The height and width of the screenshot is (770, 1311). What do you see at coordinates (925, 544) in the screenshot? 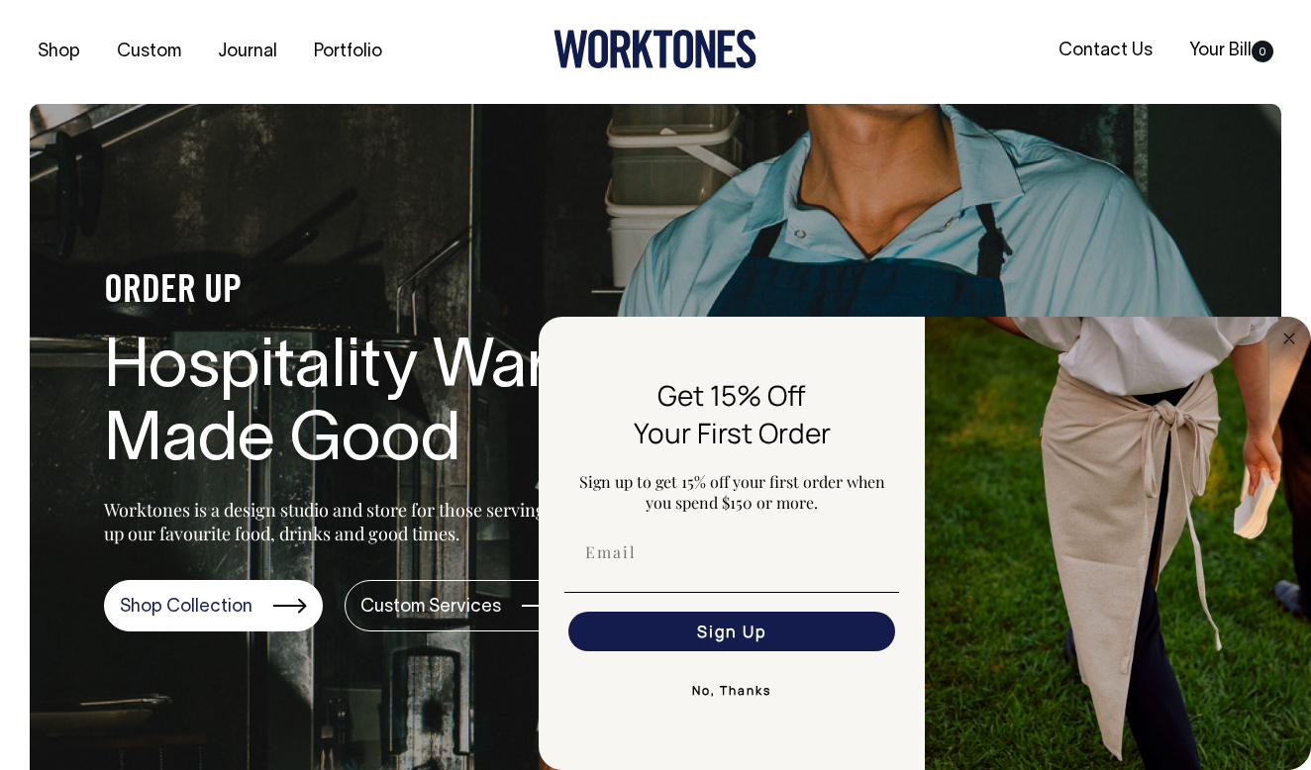
I see `div: FLYOUT Form` at bounding box center [925, 544].